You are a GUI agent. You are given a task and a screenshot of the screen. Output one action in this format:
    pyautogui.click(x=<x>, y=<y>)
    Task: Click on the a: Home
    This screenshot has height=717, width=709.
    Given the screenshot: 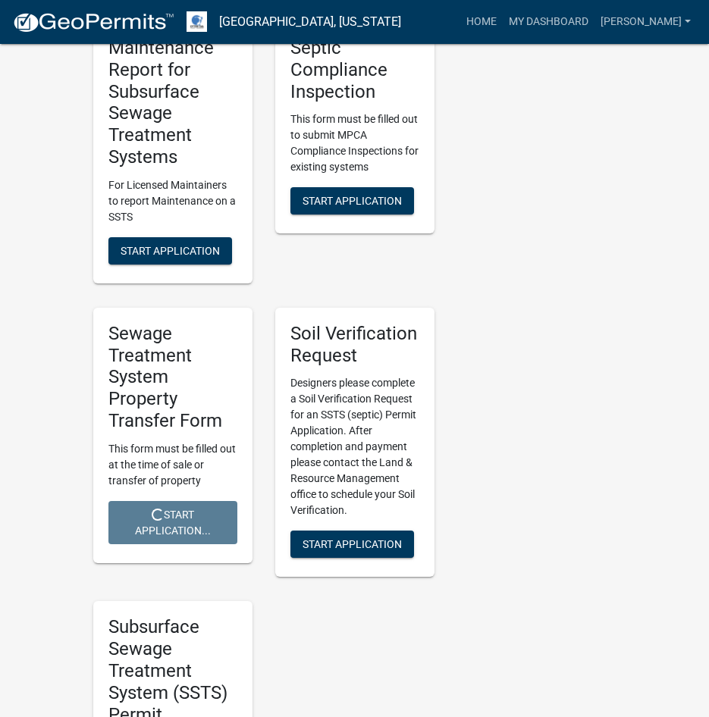 What is the action you would take?
    pyautogui.click(x=481, y=22)
    